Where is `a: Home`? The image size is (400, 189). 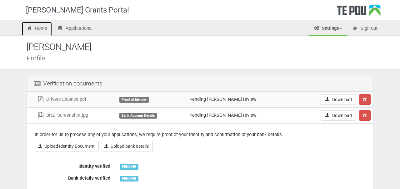 a: Home is located at coordinates (37, 29).